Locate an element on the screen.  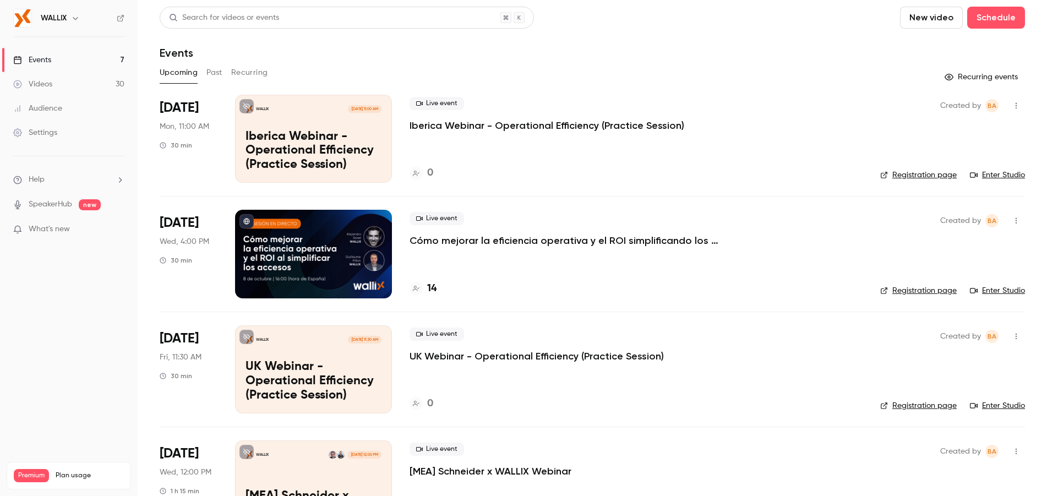
img: Guido Kraft is located at coordinates (332, 455).